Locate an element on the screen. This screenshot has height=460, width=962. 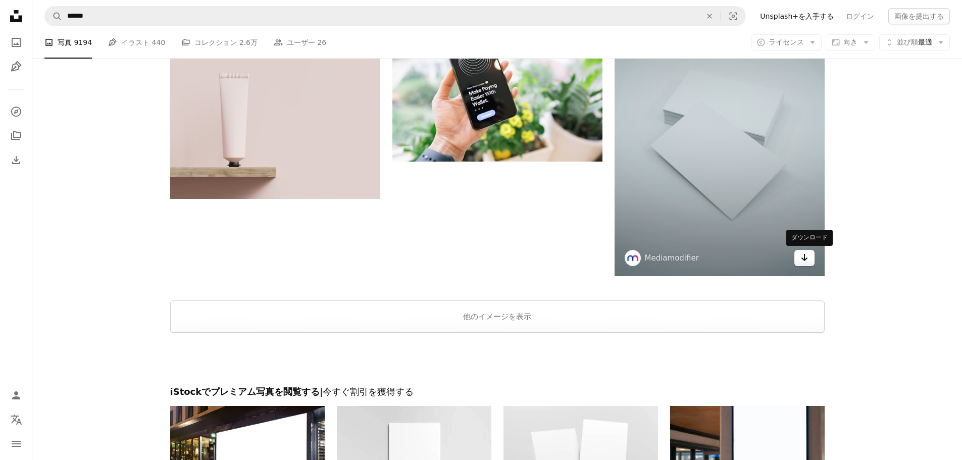
span: 2.6万 is located at coordinates (248, 42).